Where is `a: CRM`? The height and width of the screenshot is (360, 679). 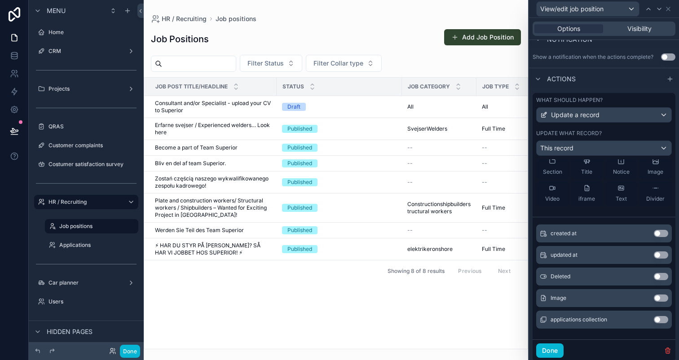 a: CRM is located at coordinates (86, 51).